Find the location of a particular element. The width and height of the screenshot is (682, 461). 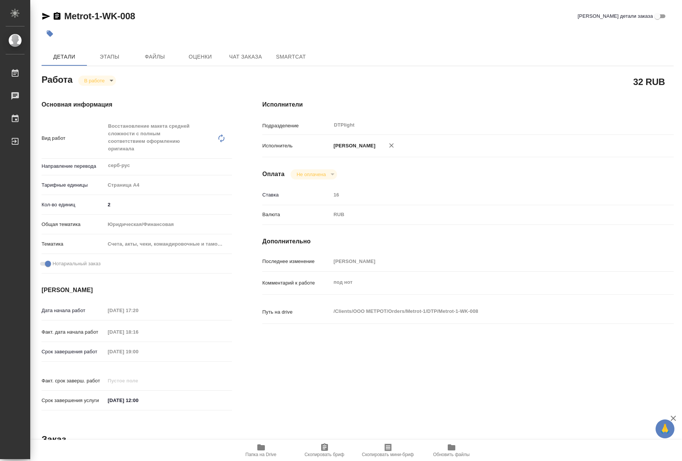

h4: Оплата is located at coordinates (273, 174).